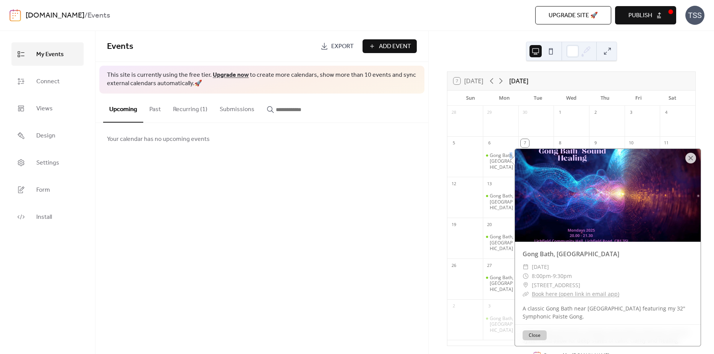 The image size is (714, 354). Describe the element at coordinates (490, 143) in the screenshot. I see `div: 6` at that location.